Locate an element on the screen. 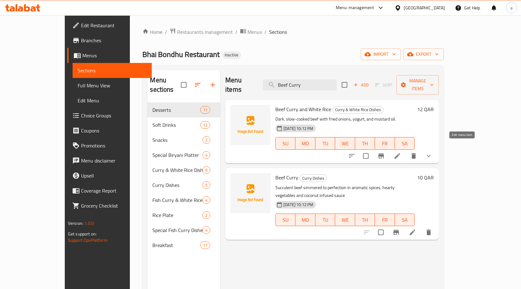 The width and height of the screenshot is (521, 289). p: Dark, slow-cooked beef with fried onions, yogurt, and mustard oil. is located at coordinates (345, 119).